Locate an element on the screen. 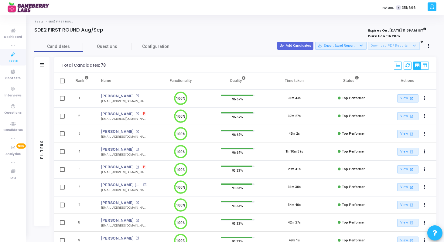 This screenshot has height=242, width=444. div: 45m 2s is located at coordinates (294, 134).